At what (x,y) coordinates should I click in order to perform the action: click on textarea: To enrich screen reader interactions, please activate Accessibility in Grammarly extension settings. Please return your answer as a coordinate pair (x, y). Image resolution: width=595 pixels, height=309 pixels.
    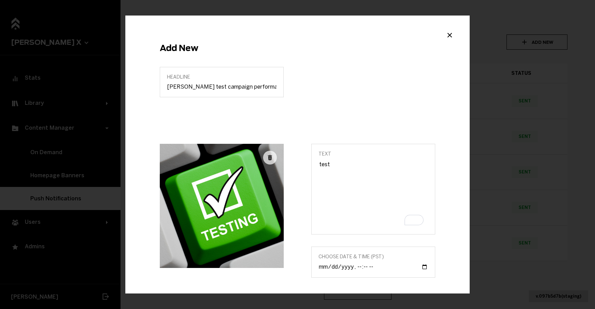
    Looking at the image, I should click on (374, 194).